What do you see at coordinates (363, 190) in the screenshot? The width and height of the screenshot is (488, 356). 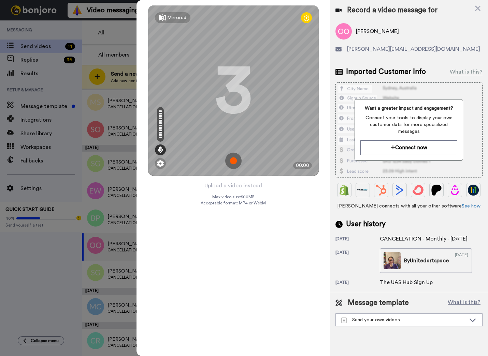 I see `img: Ontraport` at bounding box center [363, 190].